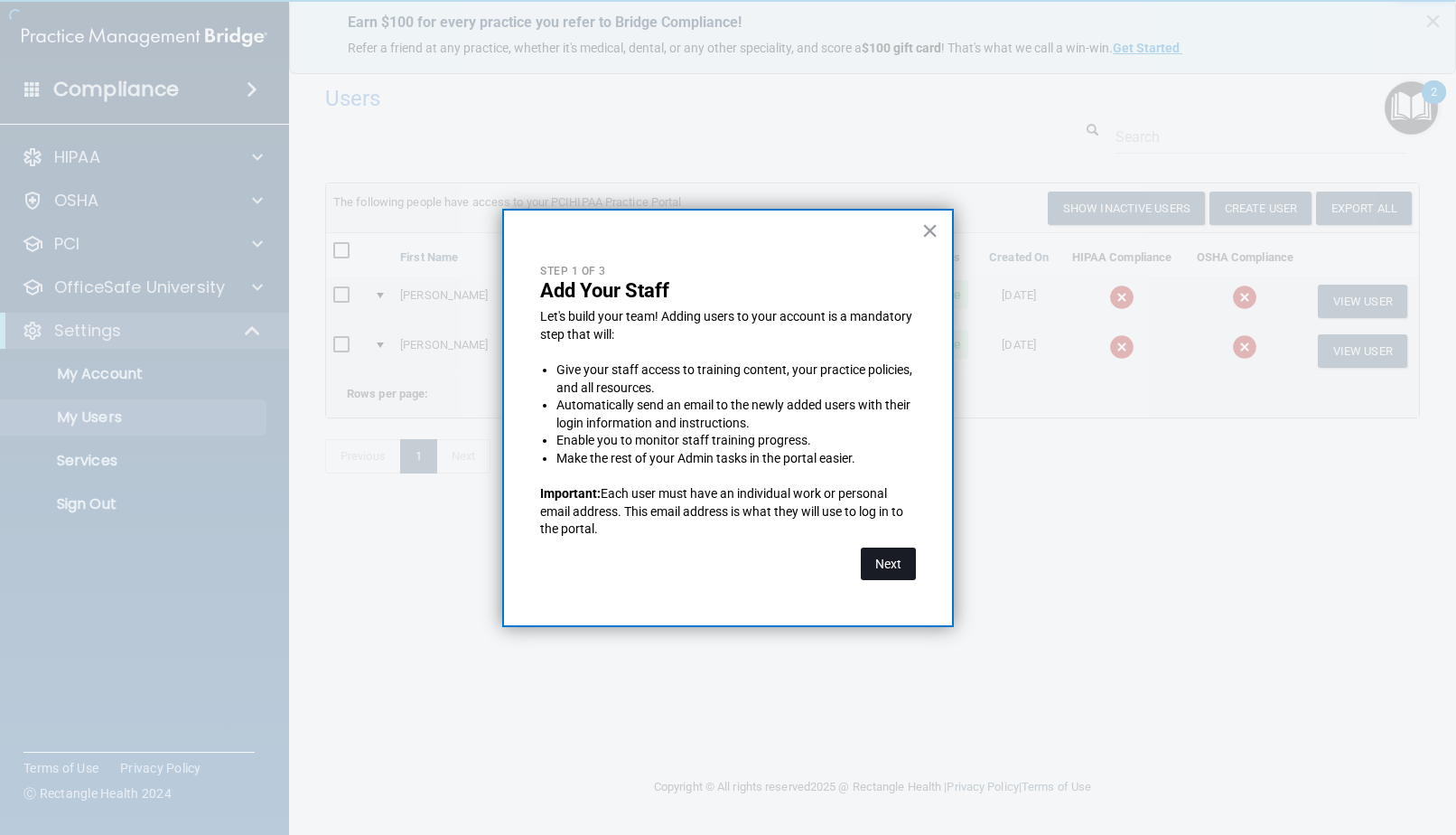 The width and height of the screenshot is (1456, 835). Describe the element at coordinates (728, 326) in the screenshot. I see `p: Let's build your team! Adding users to your account is a mandatory step that will:` at that location.